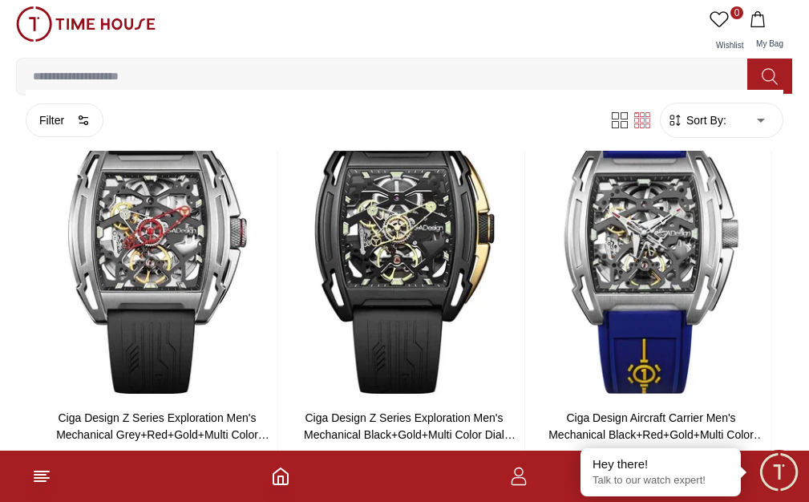 The height and width of the screenshot is (502, 809). What do you see at coordinates (404, 244) in the screenshot?
I see `img: Ciga Design Z Series Exploration Men's Mechanical Black+Gold+Multi Color Dial Watch - Z062-BLGO-W5BK` at bounding box center [404, 244].